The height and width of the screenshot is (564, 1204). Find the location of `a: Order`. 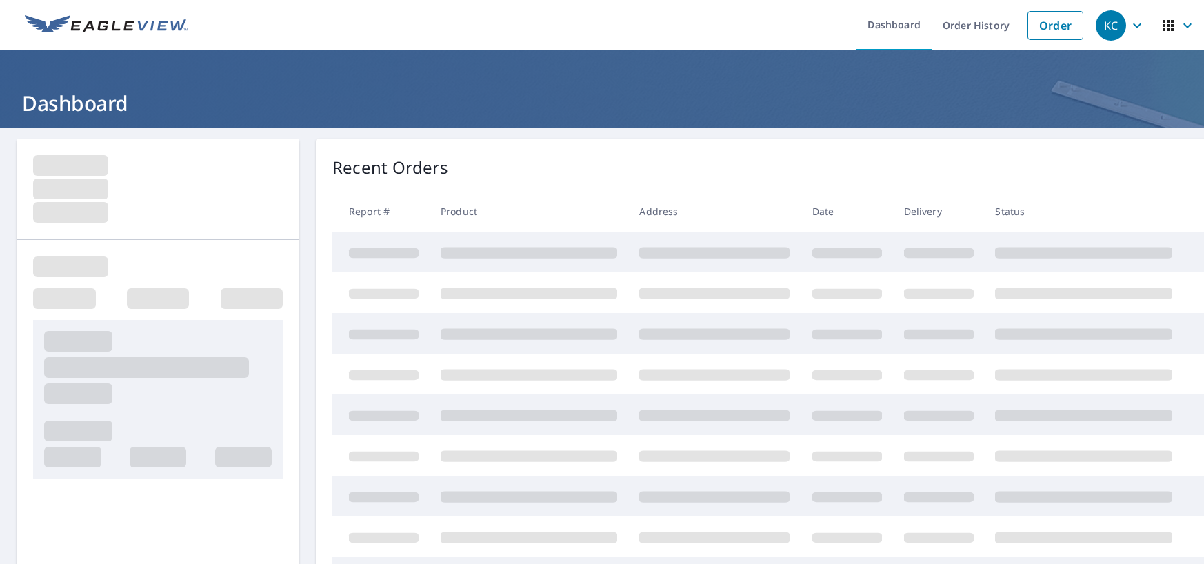

a: Order is located at coordinates (1055, 26).